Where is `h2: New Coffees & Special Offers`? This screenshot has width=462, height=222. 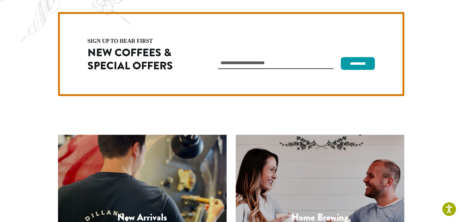 h2: New Coffees & Special Offers is located at coordinates (140, 59).